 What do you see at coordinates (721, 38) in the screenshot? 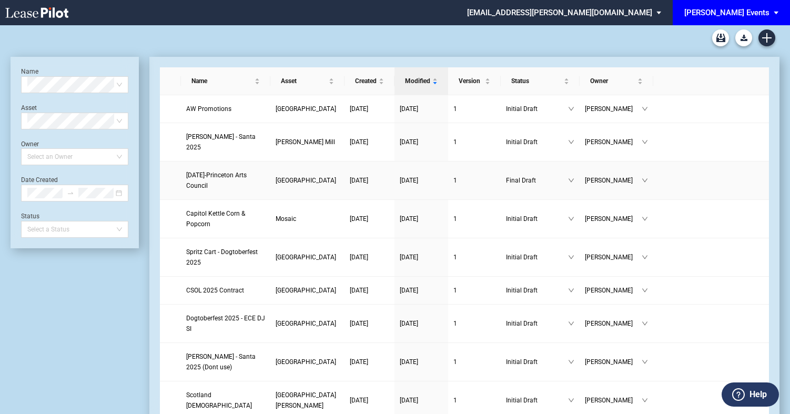
I see `a: Archive` at bounding box center [721, 38].